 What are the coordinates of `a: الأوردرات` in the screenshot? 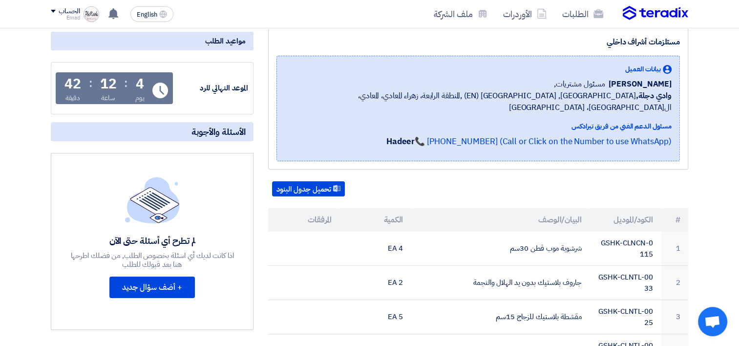 It's located at (525, 14).